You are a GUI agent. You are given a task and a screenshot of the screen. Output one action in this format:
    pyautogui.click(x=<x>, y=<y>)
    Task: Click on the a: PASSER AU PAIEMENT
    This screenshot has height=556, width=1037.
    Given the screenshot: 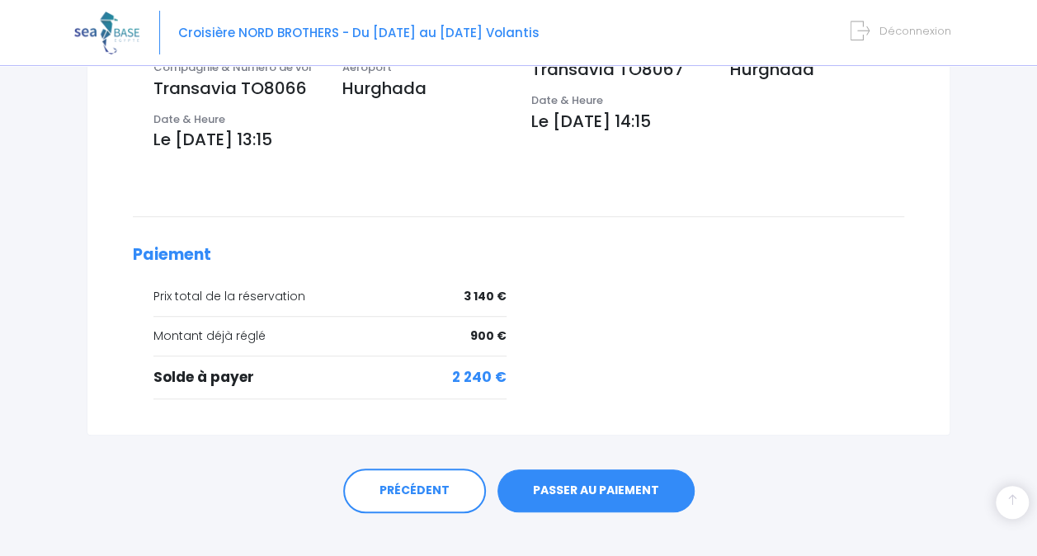 What is the action you would take?
    pyautogui.click(x=596, y=491)
    